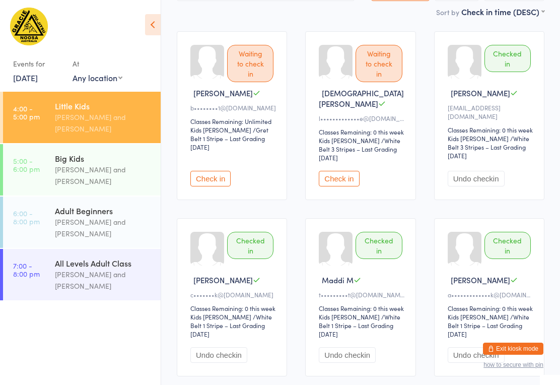 The height and width of the screenshot is (385, 560). I want to click on time: 5:00 - 6:00 pm, so click(26, 165).